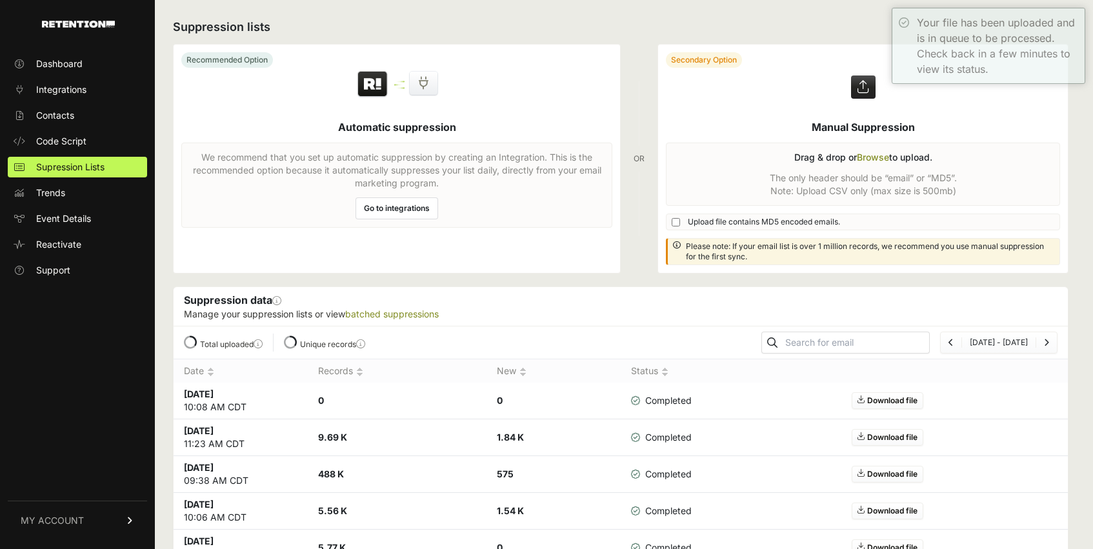 This screenshot has width=1093, height=549. Describe the element at coordinates (332, 344) in the screenshot. I see `label: Unique records` at that location.